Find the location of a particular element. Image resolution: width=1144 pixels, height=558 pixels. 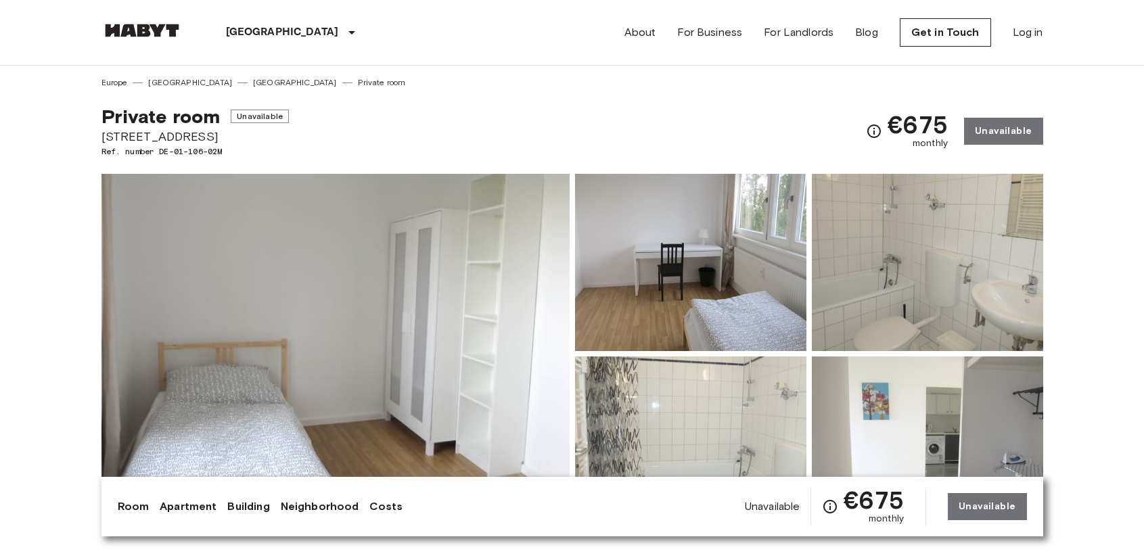

a: Costs is located at coordinates (386, 507).